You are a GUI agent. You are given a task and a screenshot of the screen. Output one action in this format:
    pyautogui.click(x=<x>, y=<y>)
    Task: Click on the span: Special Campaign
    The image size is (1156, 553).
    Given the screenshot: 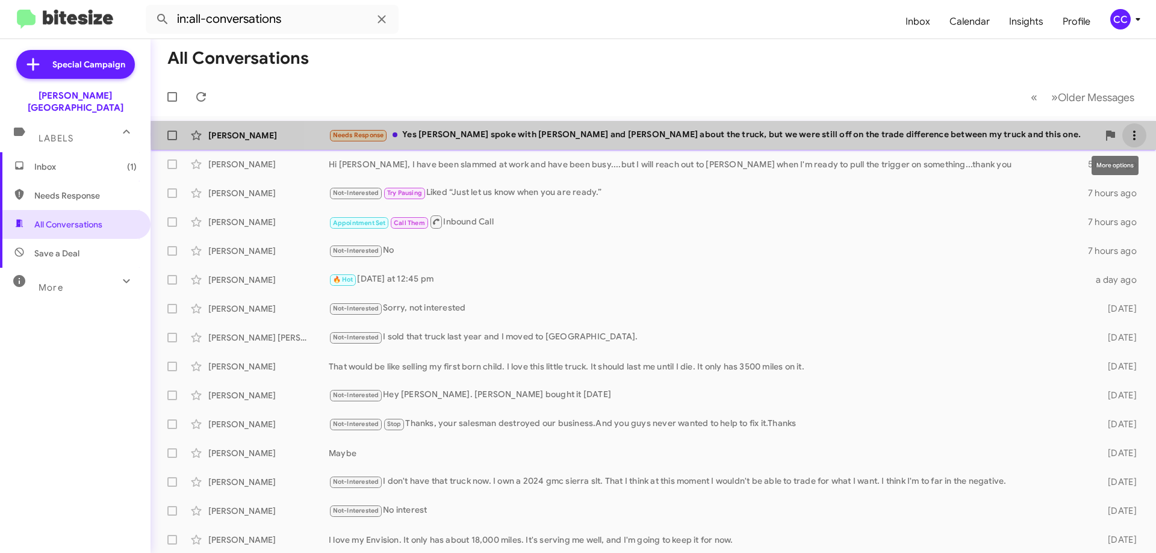 What is the action you would take?
    pyautogui.click(x=89, y=64)
    